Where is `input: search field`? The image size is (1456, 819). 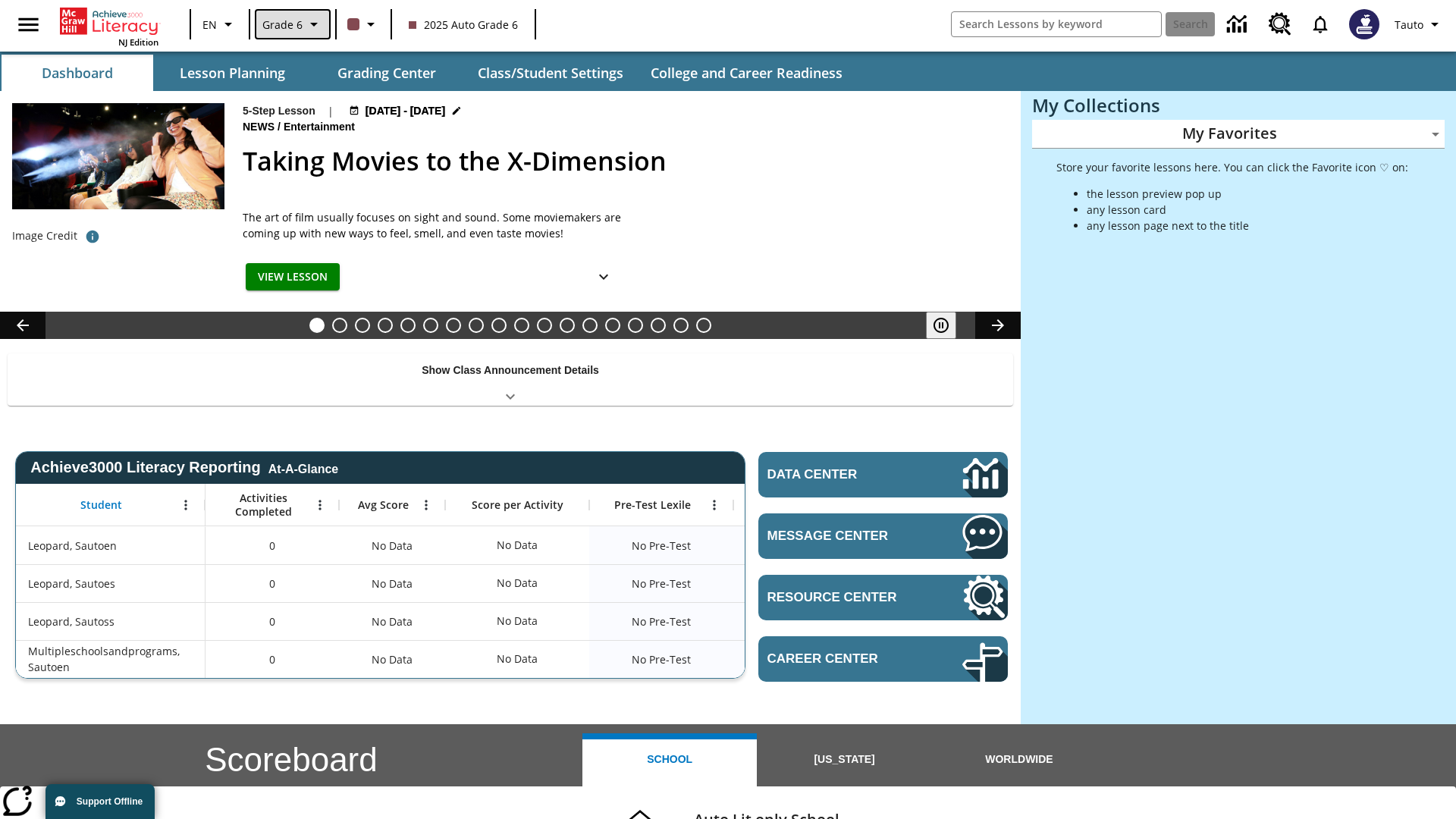 input: search field is located at coordinates (1056, 24).